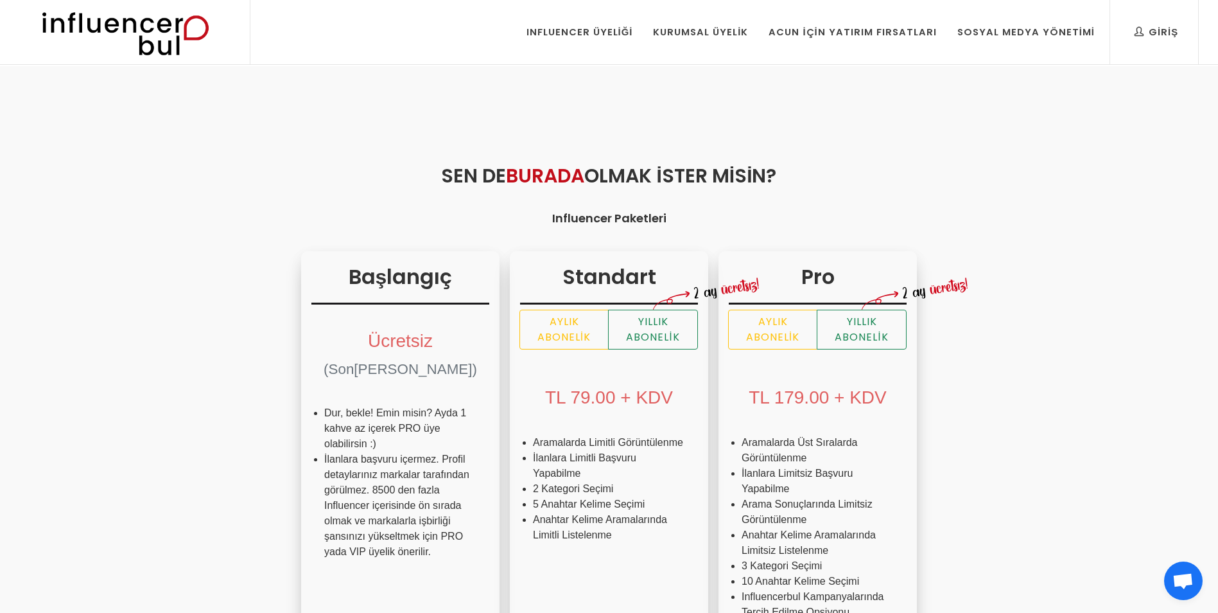 The image size is (1218, 613). Describe the element at coordinates (701, 32) in the screenshot. I see `div: Kurumsal Üyelik` at that location.